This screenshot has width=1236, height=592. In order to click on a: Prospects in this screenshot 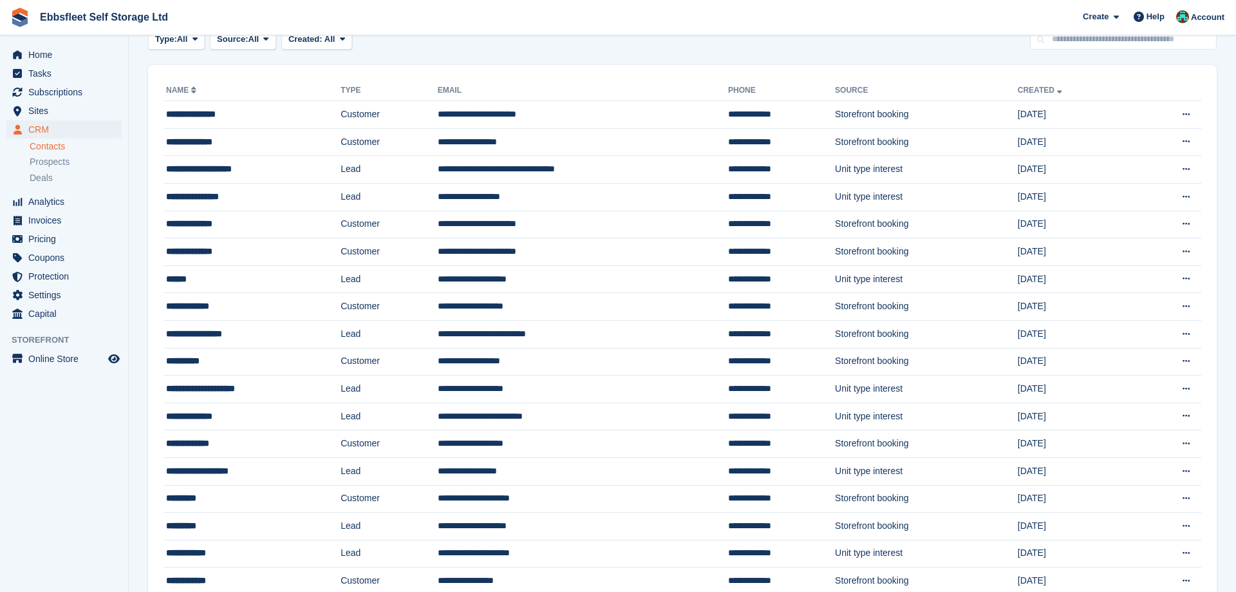, I will do `click(75, 162)`.